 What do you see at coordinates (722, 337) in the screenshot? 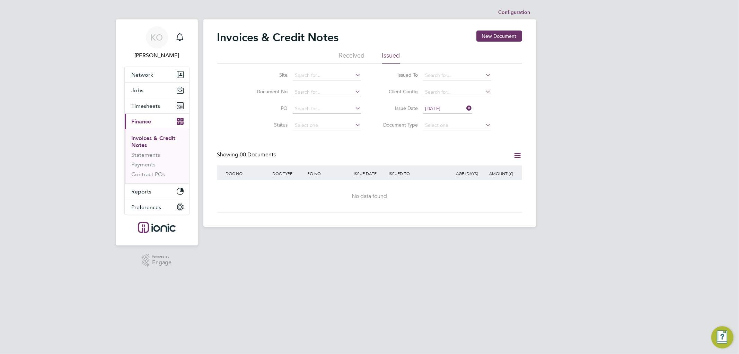
I see `button: Engage Resource Center` at bounding box center [722, 337].